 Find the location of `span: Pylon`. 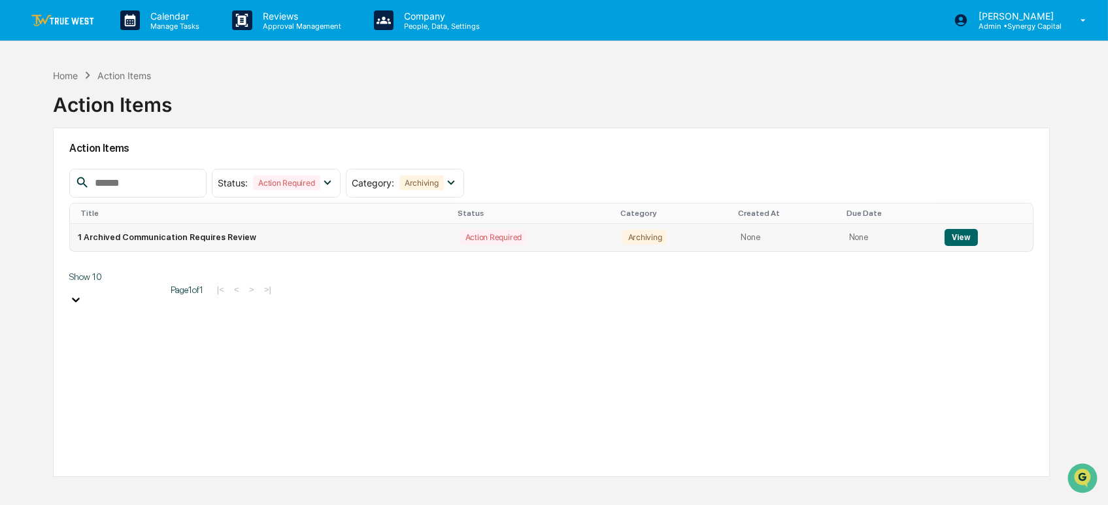

span: Pylon is located at coordinates (144, 294).